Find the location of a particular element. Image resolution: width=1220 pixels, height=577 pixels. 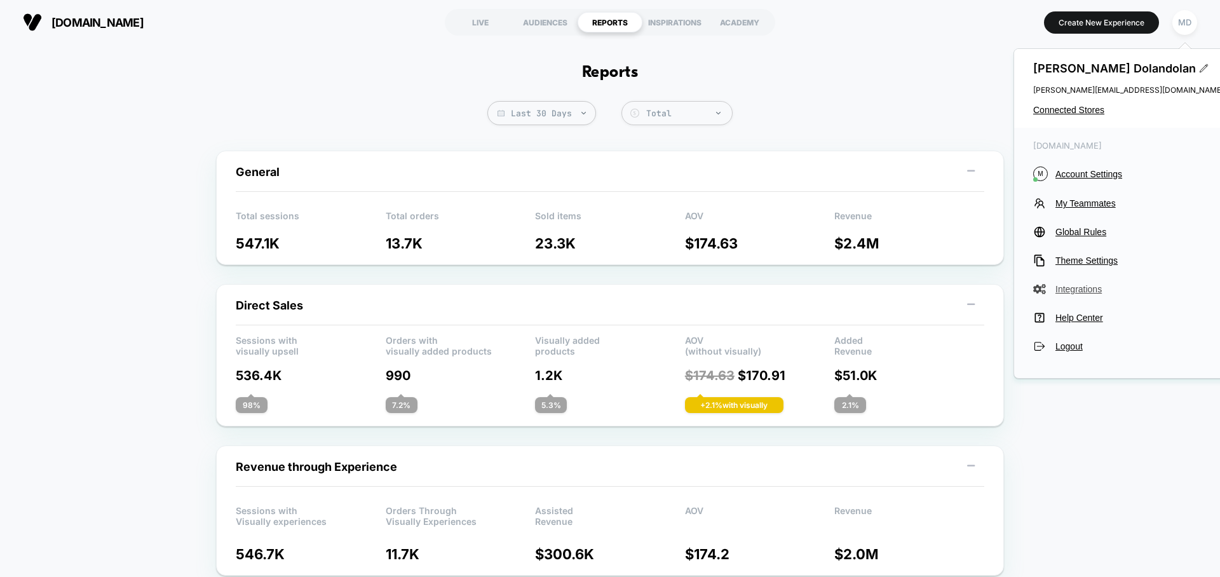

div: 7.2 % is located at coordinates (402, 405).